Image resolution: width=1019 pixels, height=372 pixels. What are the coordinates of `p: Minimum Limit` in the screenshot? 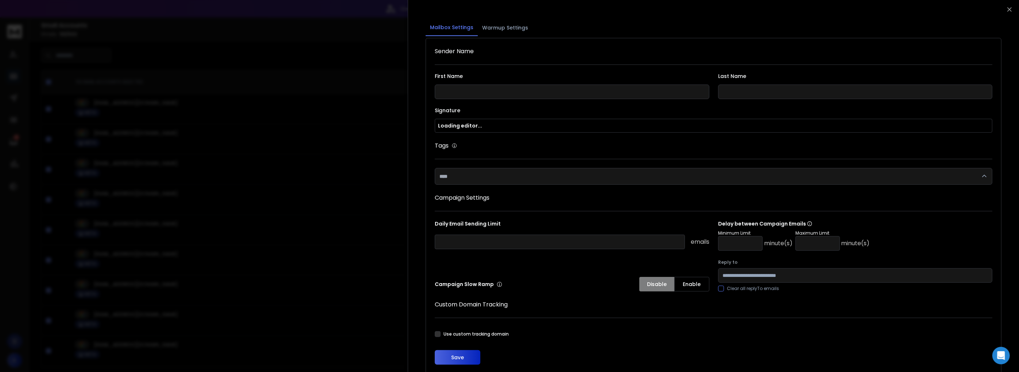 It's located at (755, 233).